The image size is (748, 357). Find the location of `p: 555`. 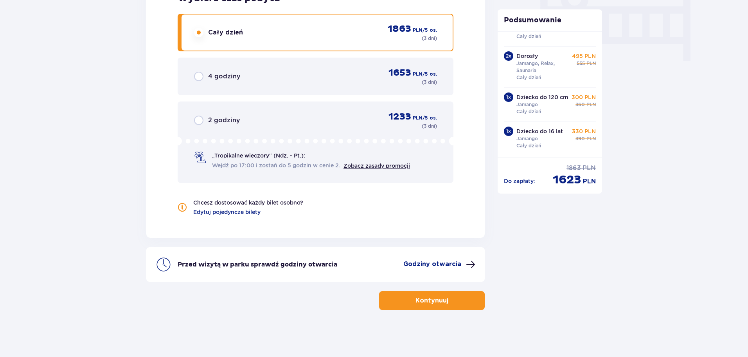

p: 555 is located at coordinates (581, 63).